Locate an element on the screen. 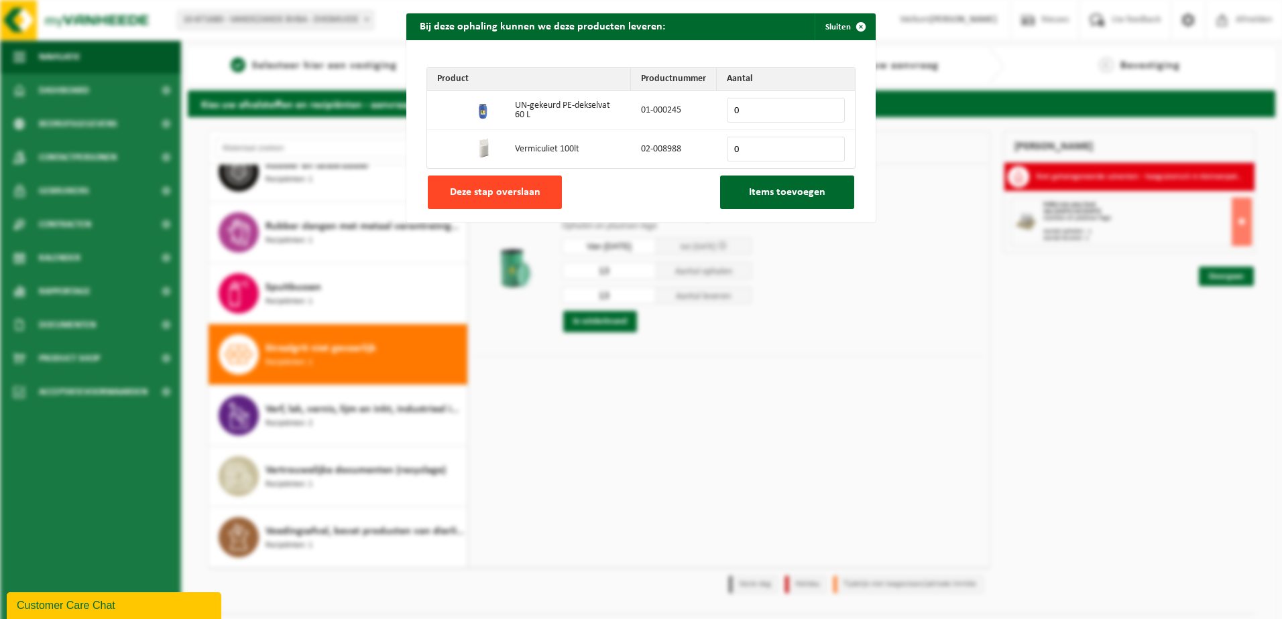 This screenshot has width=1282, height=619. button: Deze stap overslaan is located at coordinates (495, 192).